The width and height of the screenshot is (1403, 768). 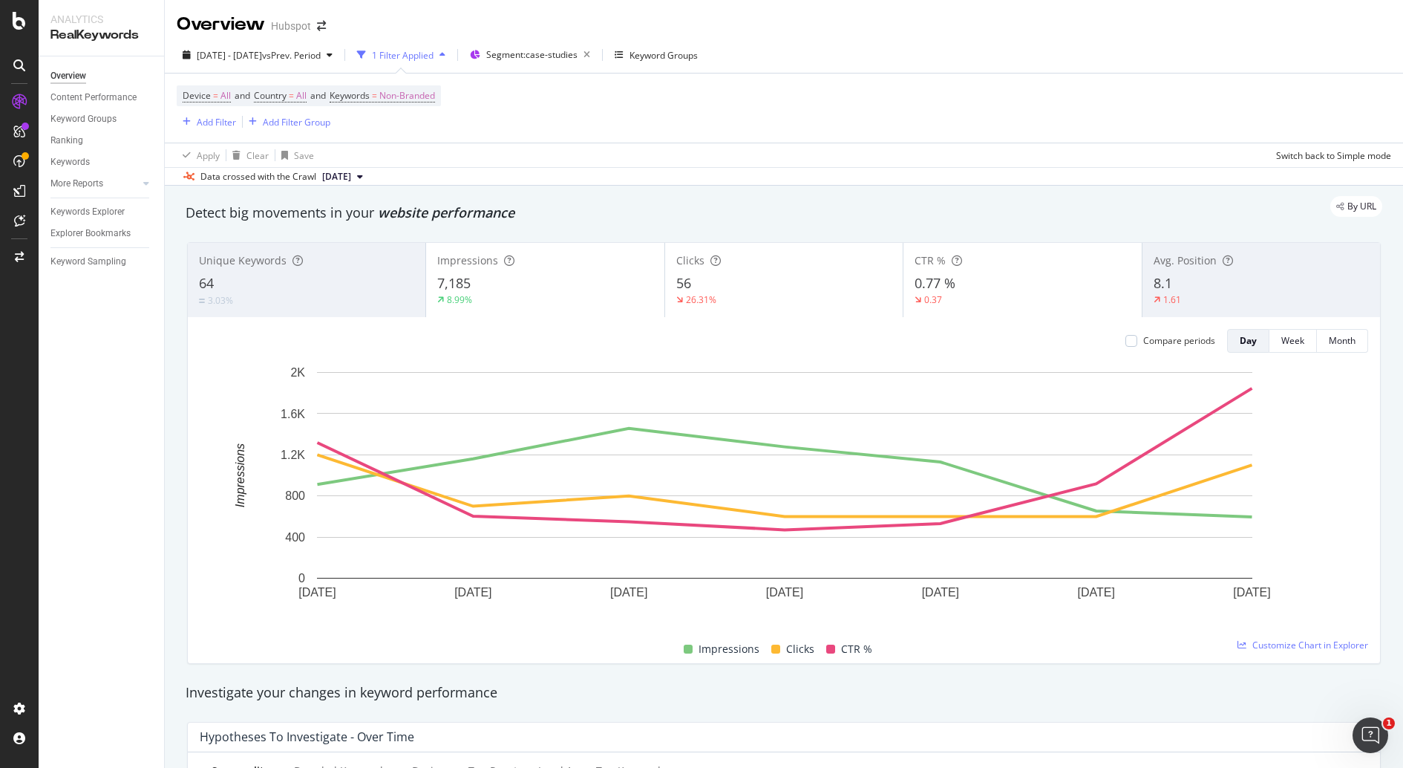 What do you see at coordinates (1293, 341) in the screenshot?
I see `button: Week` at bounding box center [1293, 341].